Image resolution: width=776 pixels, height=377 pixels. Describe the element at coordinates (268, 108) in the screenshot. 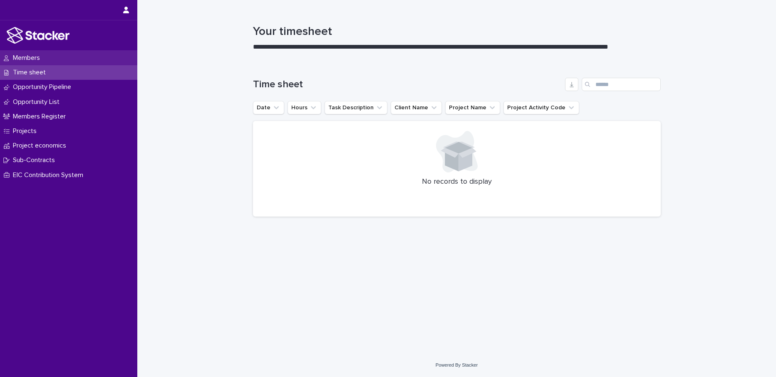

I see `button: Date` at that location.